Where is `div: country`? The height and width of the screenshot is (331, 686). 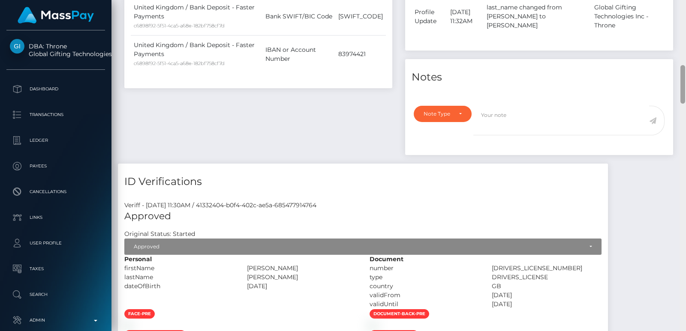 div: country is located at coordinates (424, 286).